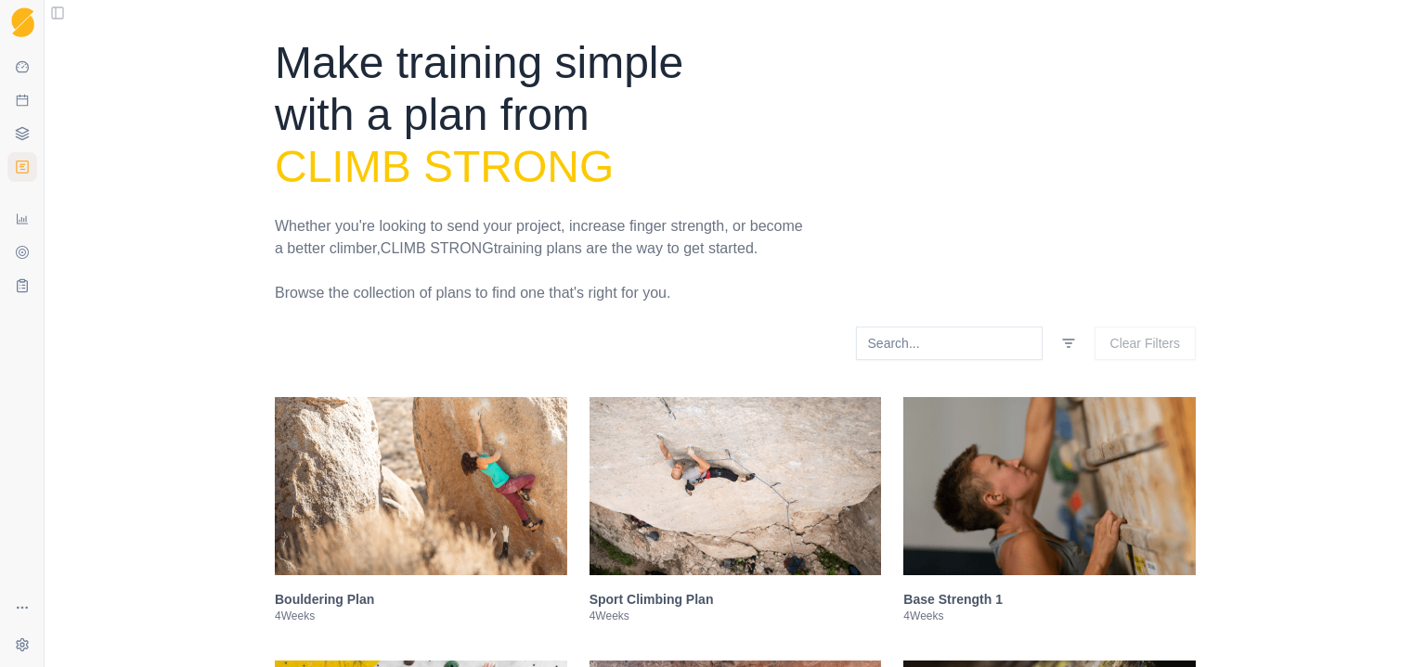 This screenshot has width=1426, height=667. What do you see at coordinates (735, 486) in the screenshot?
I see `img: Sport Climbing Plan` at bounding box center [735, 486].